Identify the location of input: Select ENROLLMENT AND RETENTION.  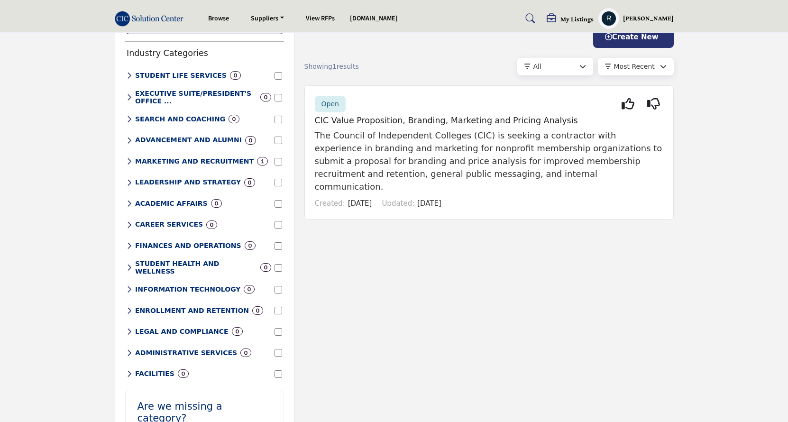
(278, 310).